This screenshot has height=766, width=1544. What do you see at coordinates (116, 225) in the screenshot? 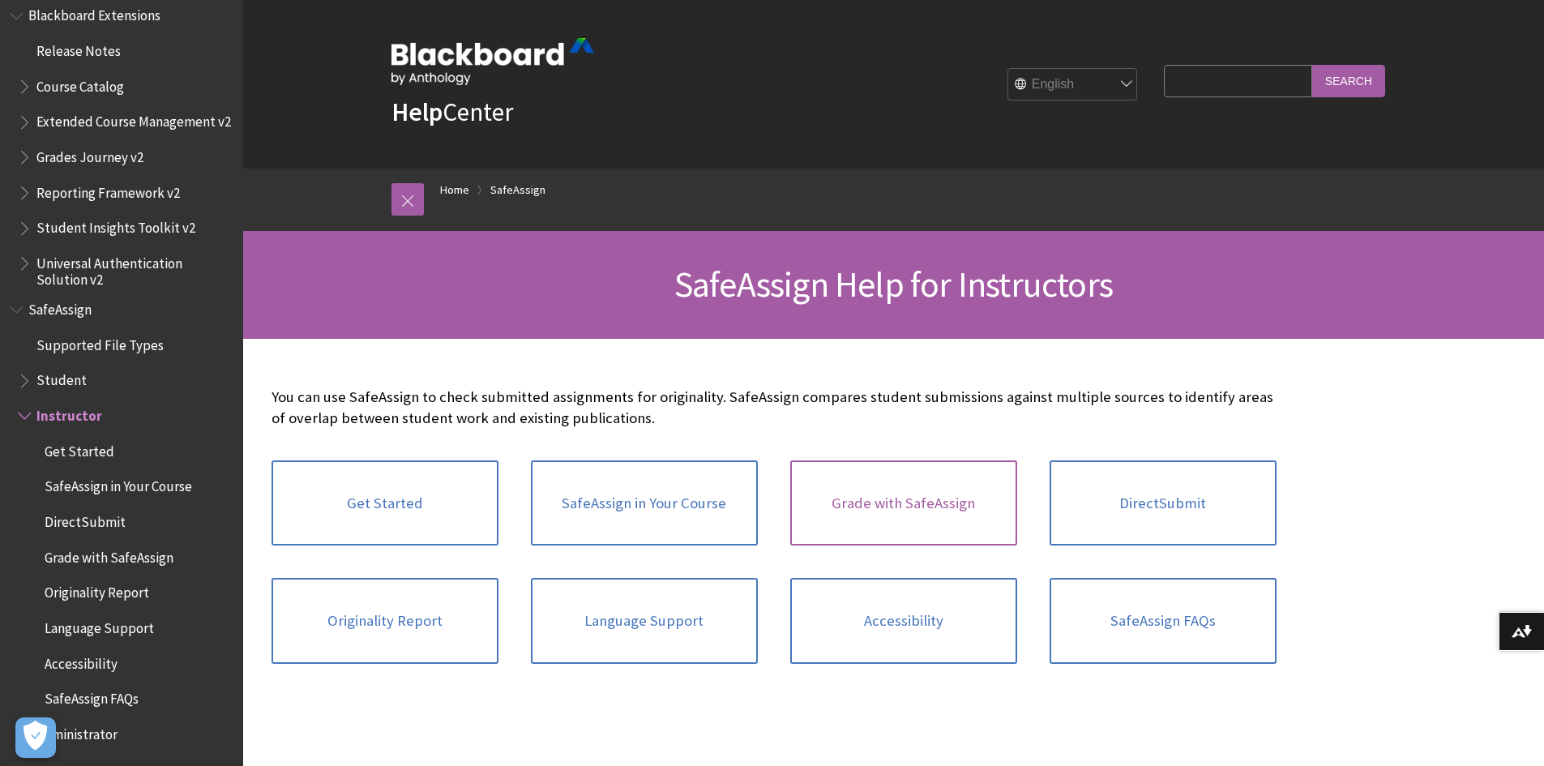
I see `span: Student Insights Toolkit v2` at bounding box center [116, 225].